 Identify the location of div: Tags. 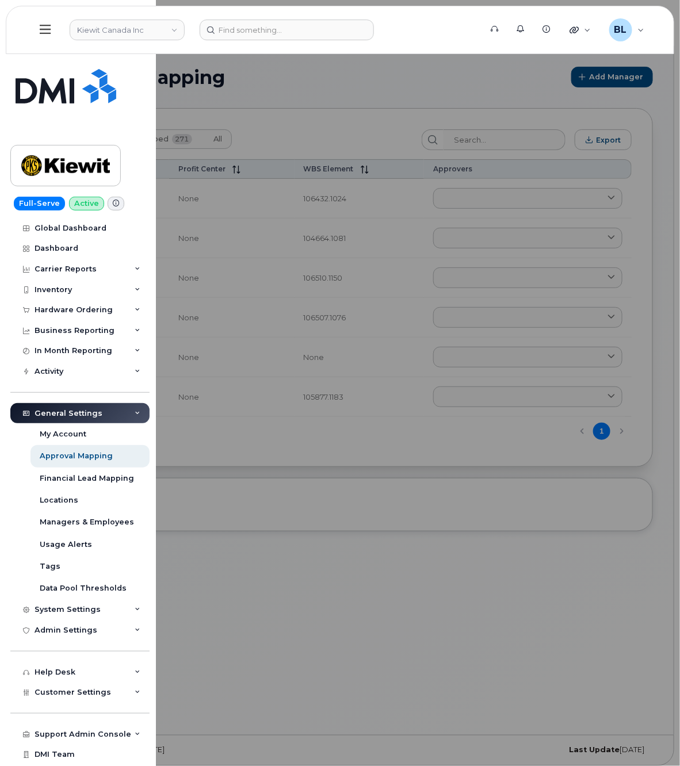
(50, 566).